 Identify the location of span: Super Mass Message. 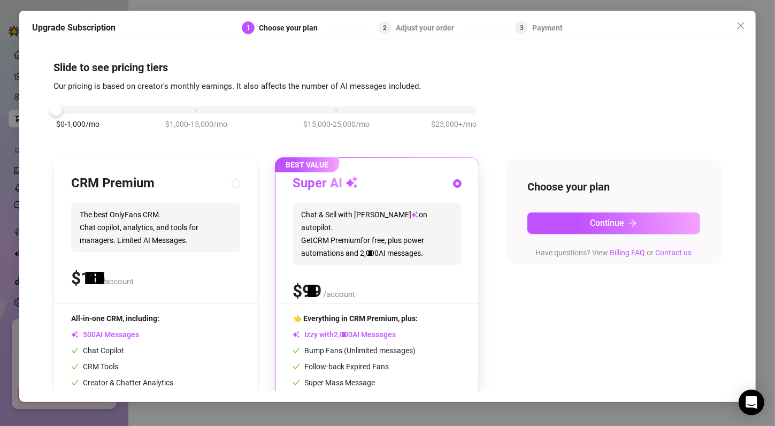
(334, 382).